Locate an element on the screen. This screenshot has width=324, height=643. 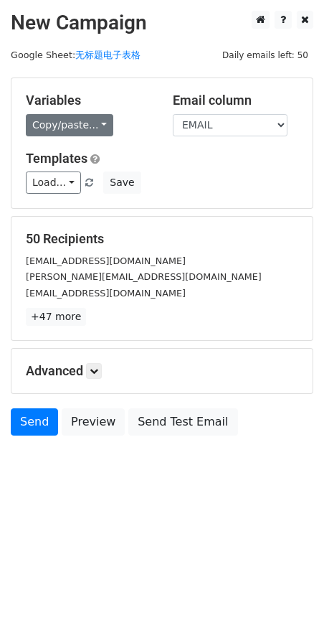
h5: Variables is located at coordinates (88, 100).